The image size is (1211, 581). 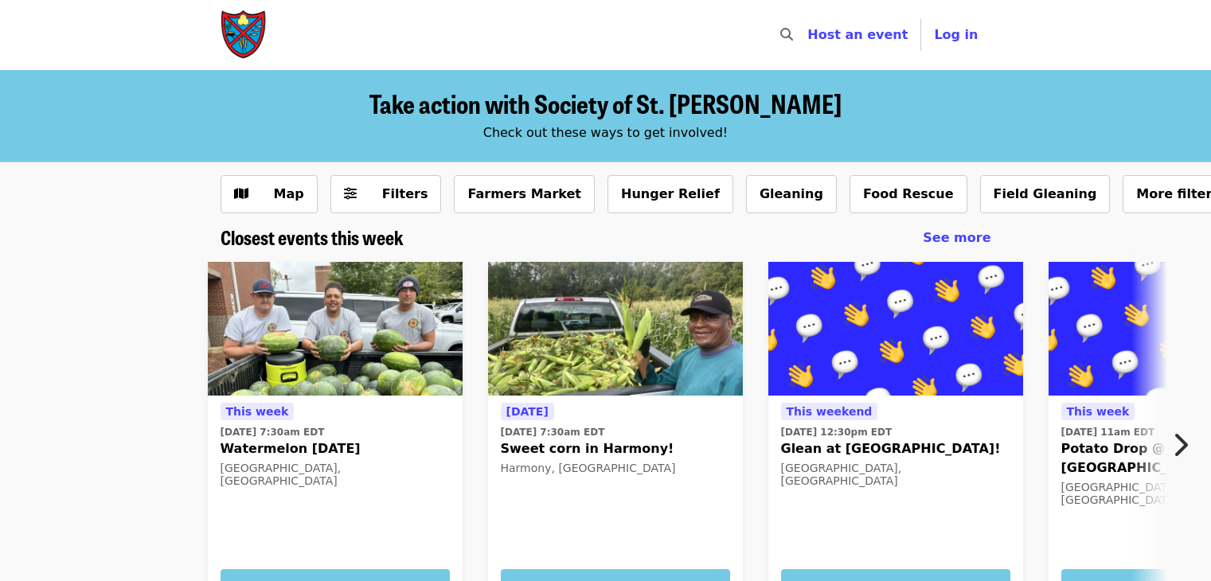 What do you see at coordinates (269, 194) in the screenshot?
I see `button: Show map view` at bounding box center [269, 194].